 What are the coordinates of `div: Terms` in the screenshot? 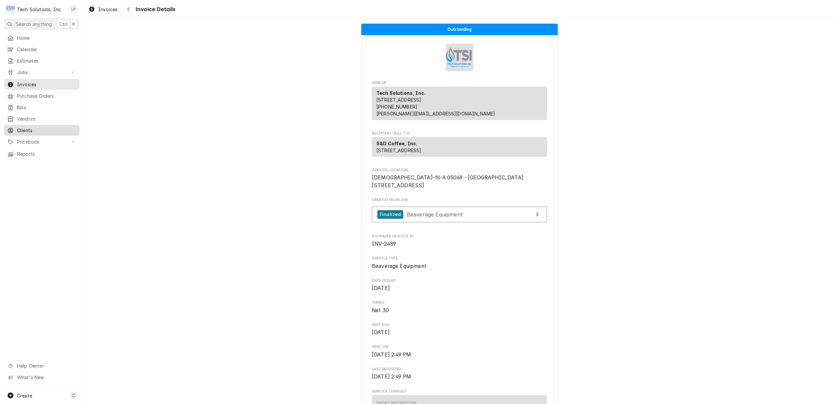 It's located at (459, 307).